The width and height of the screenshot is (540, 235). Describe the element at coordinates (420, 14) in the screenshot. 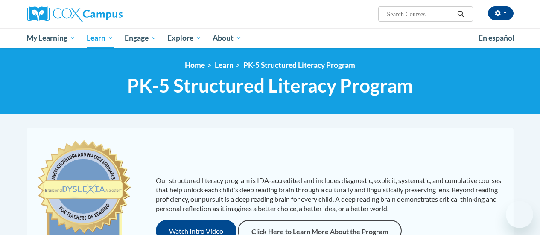

I see `input: Search Courses` at that location.